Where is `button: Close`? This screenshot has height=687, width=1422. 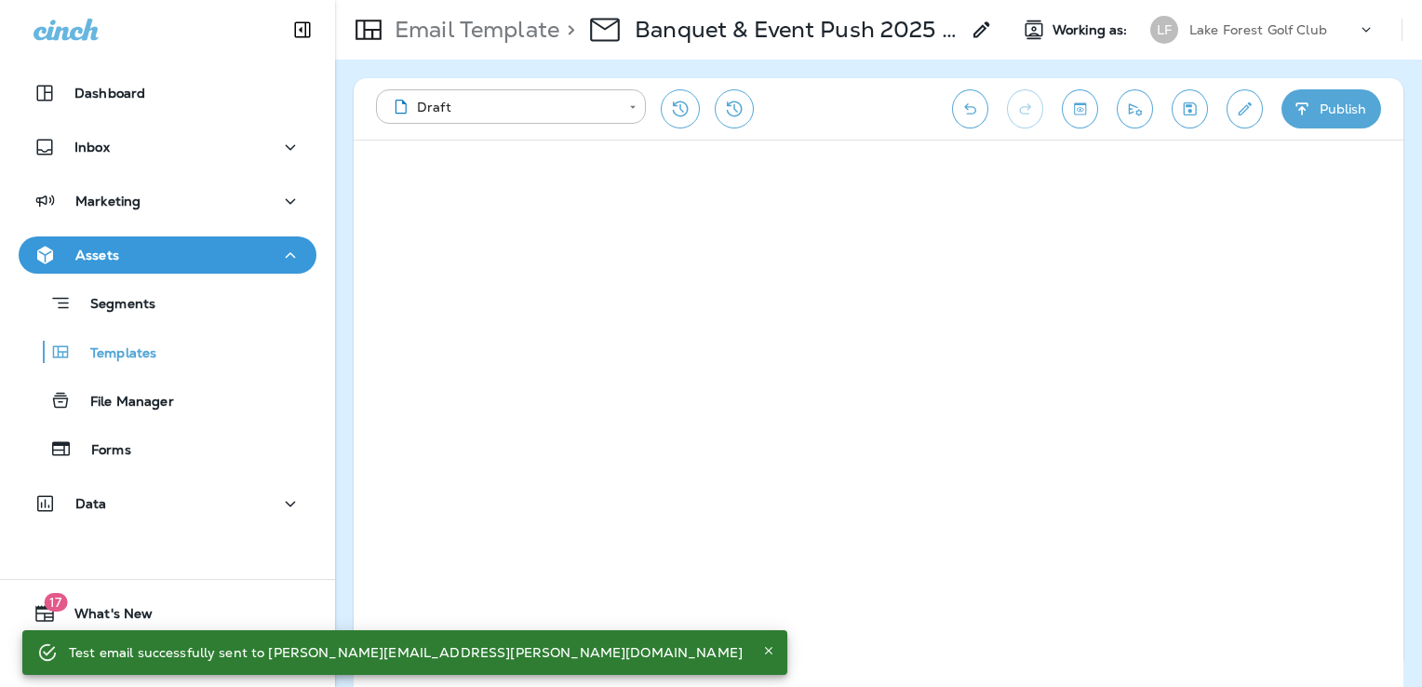
button: Close is located at coordinates (769, 650).